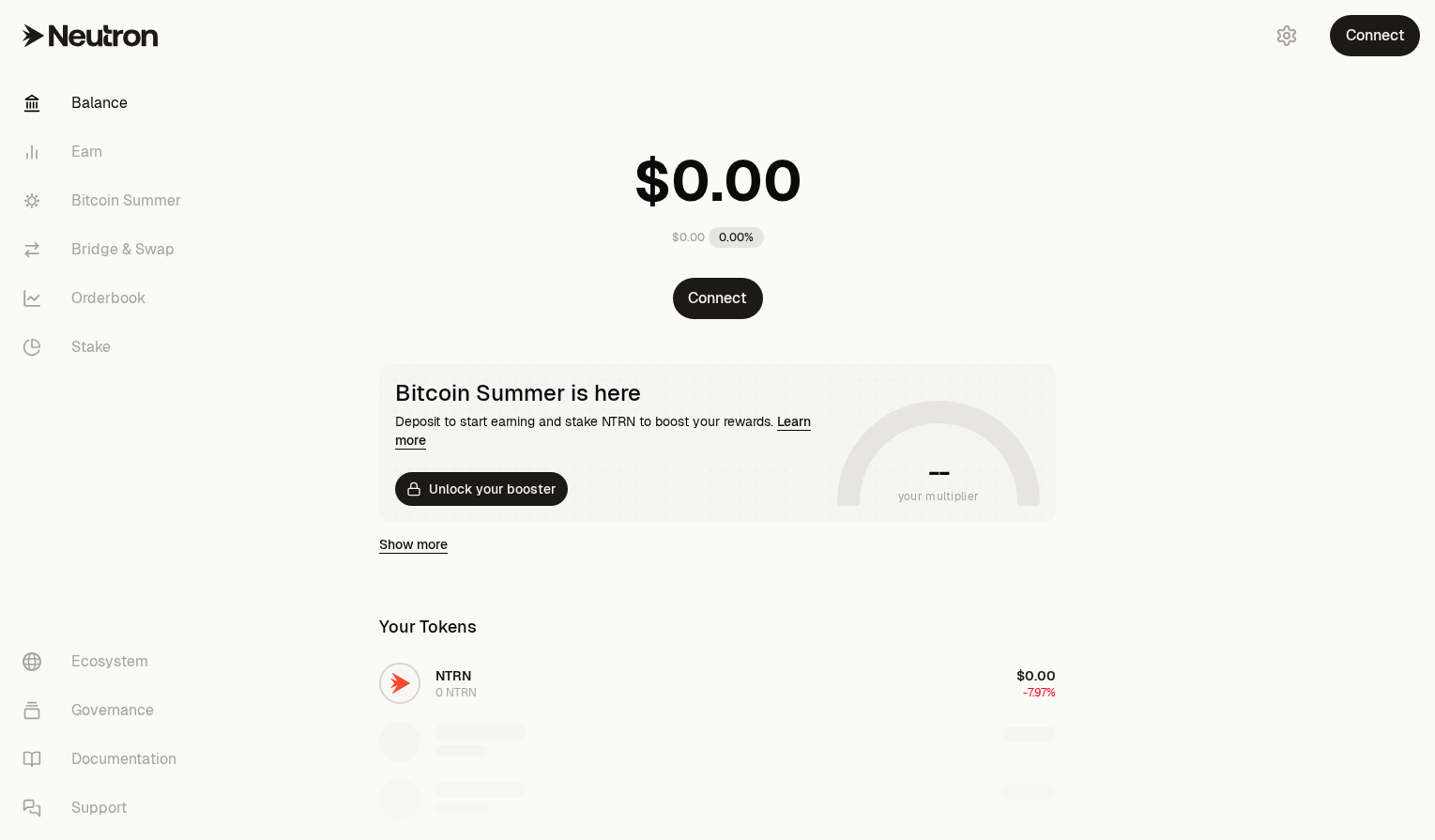 This screenshot has width=1435, height=840. I want to click on a: Governance, so click(105, 710).